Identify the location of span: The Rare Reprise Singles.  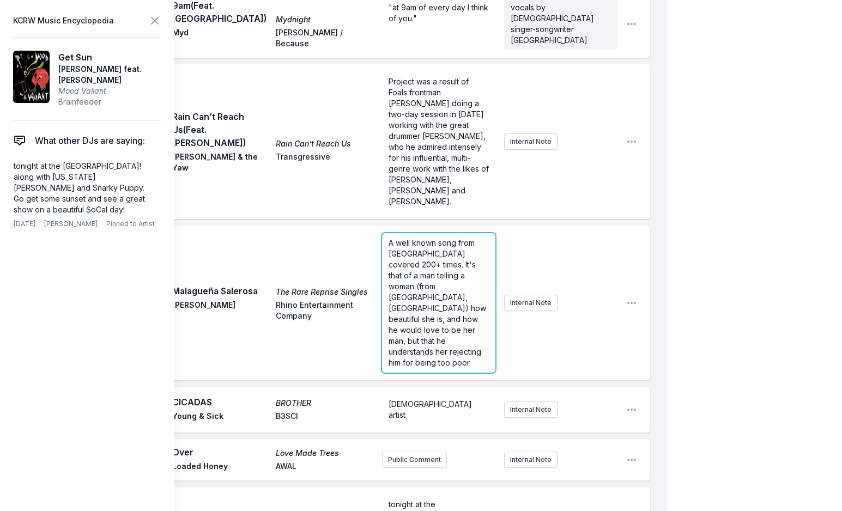
(324, 292).